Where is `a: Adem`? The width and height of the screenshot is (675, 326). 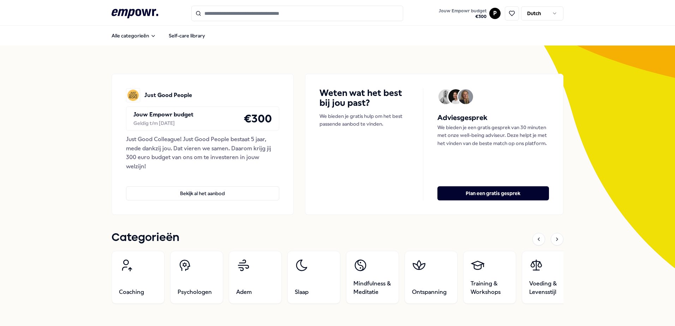
a: Adem is located at coordinates (255, 278).